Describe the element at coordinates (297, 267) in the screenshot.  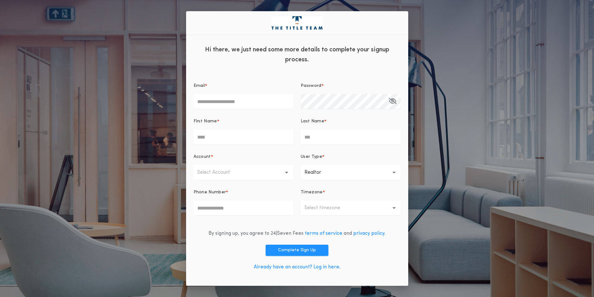
I see `a: Already have an account? Log in here.` at that location.